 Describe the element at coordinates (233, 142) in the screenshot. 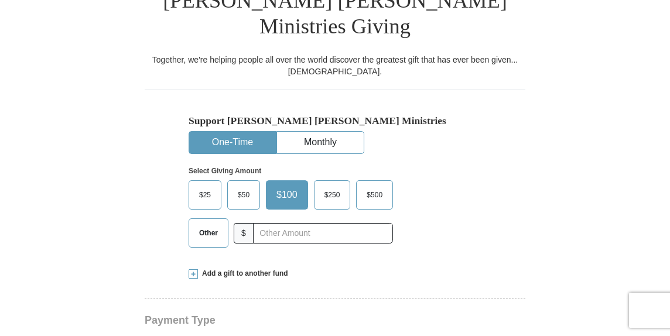

I see `button: One-Time` at that location.